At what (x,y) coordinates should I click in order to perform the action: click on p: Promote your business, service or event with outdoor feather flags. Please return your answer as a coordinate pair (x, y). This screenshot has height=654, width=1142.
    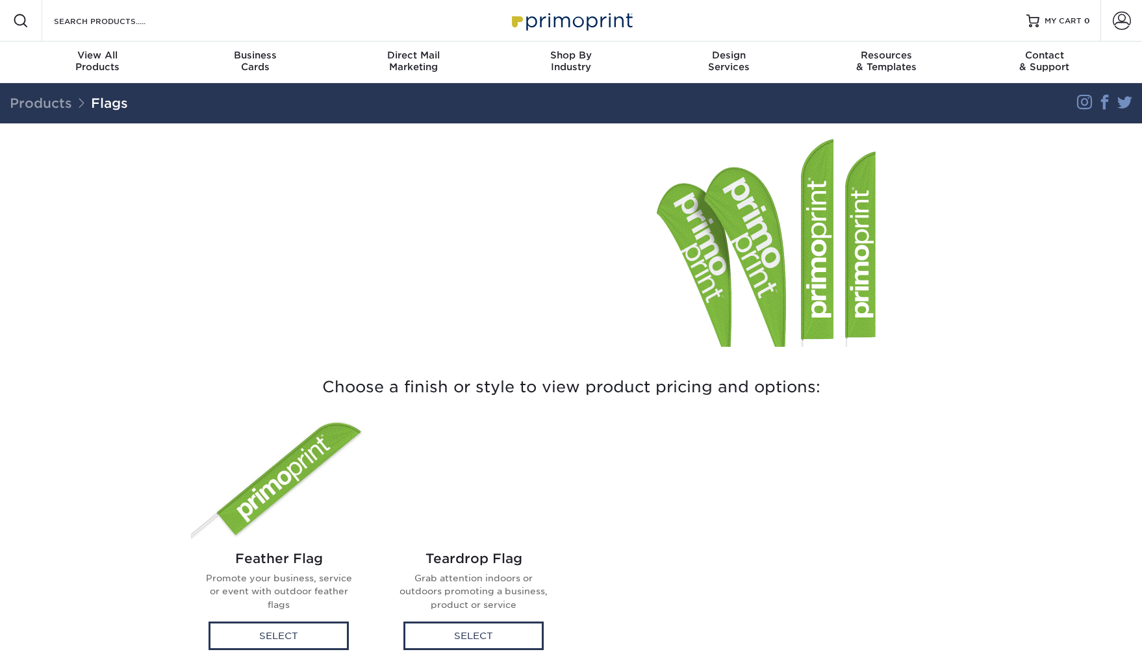
    Looking at the image, I should click on (279, 591).